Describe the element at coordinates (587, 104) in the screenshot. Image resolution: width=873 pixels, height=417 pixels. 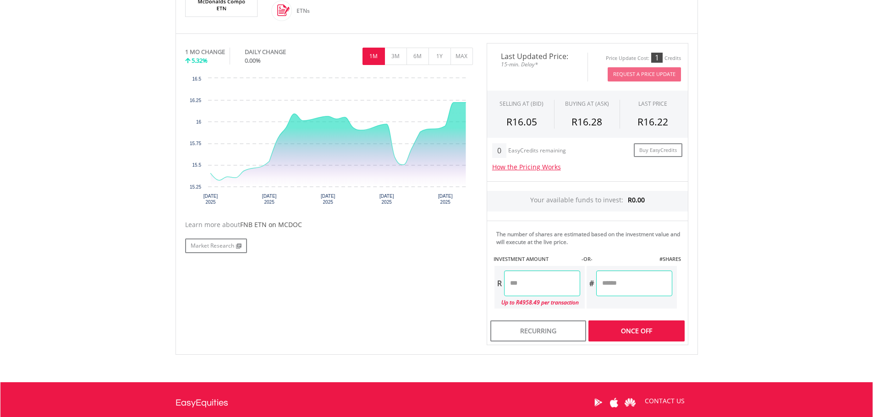
I see `span: BUYING AT (ASK)` at that location.